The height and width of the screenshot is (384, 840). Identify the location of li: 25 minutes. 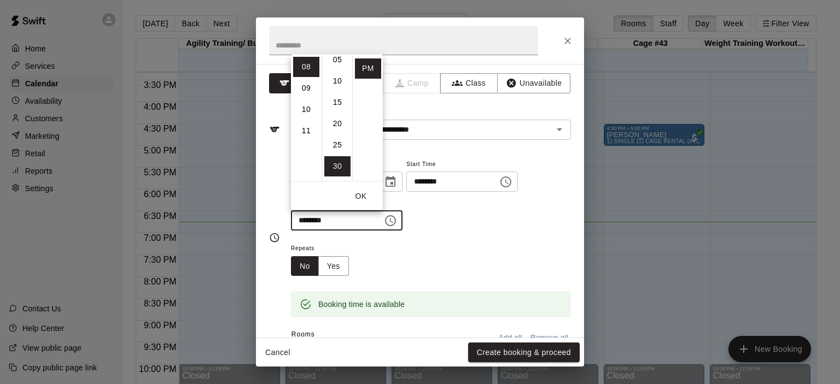
(337, 144).